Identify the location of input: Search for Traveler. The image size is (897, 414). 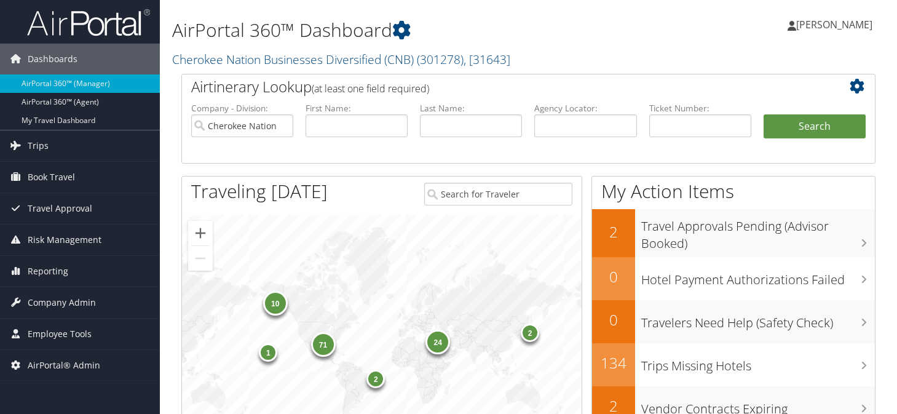
(498, 194).